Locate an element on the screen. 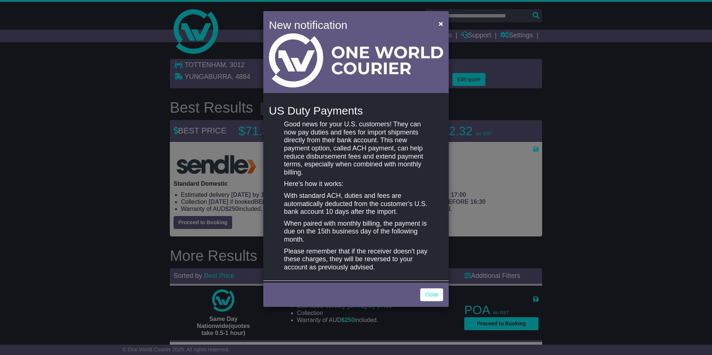 This screenshot has width=712, height=355. p: Please remember that if the receiver doesn't pay these charges, they will be reversed to your acc... is located at coordinates (356, 260).